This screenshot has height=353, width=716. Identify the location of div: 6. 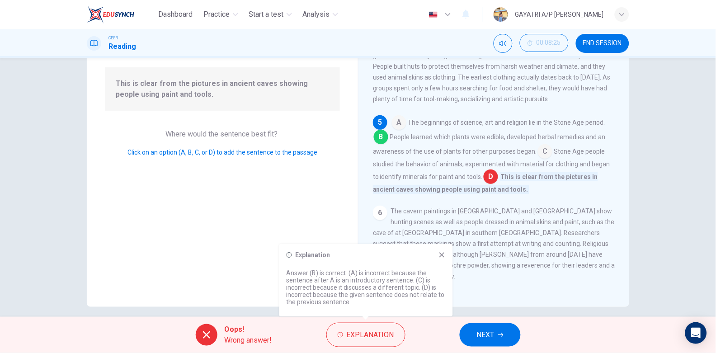
(380, 213).